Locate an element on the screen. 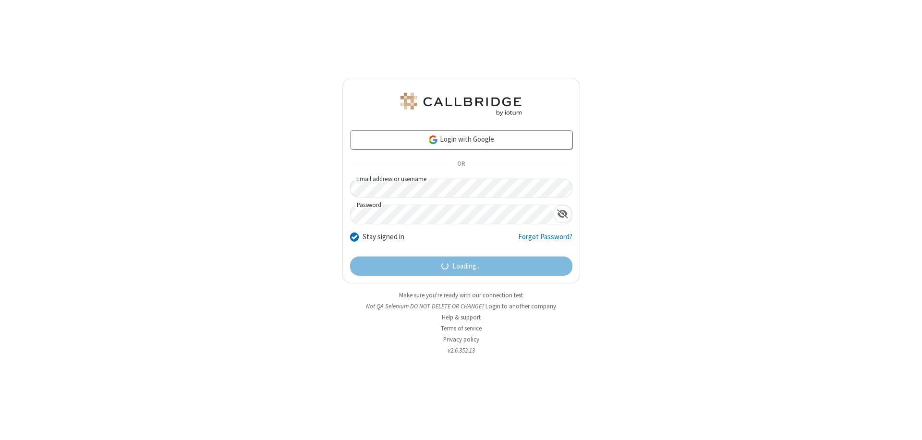 This screenshot has width=922, height=440. input: Email address or username is located at coordinates (461, 188).